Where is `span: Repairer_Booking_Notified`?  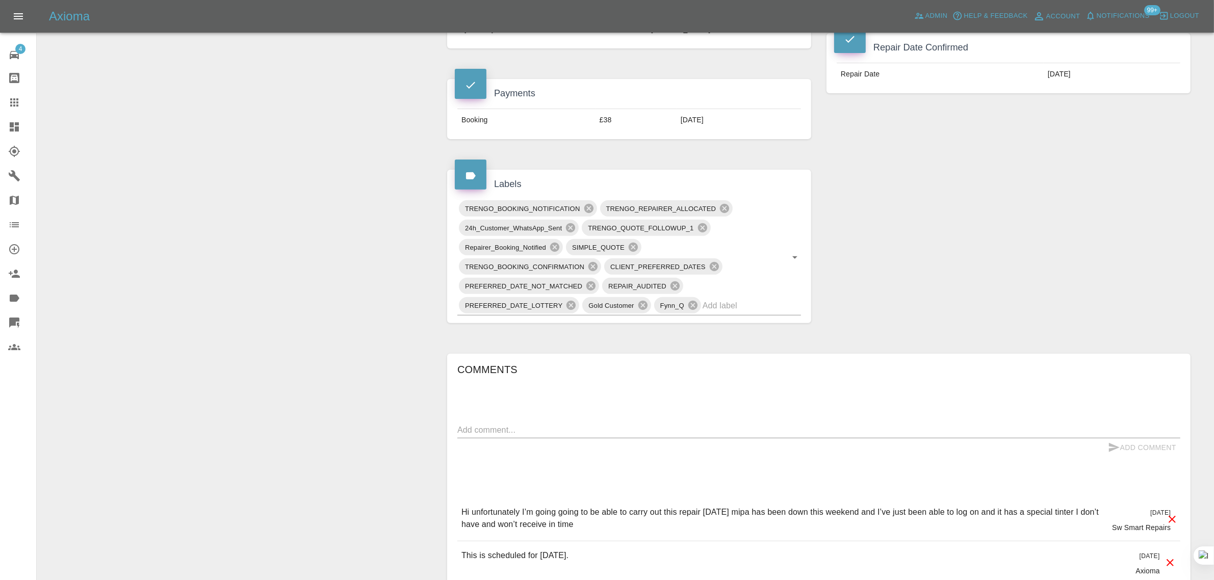
span: Repairer_Booking_Notified is located at coordinates (505, 247).